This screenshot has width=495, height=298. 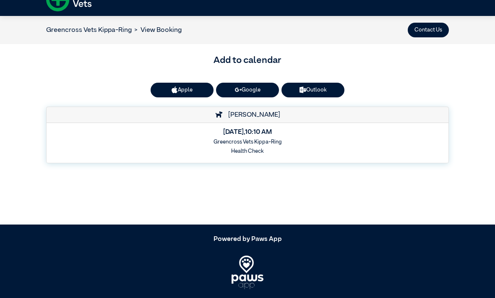 What do you see at coordinates (247, 90) in the screenshot?
I see `a: Google` at bounding box center [247, 90].